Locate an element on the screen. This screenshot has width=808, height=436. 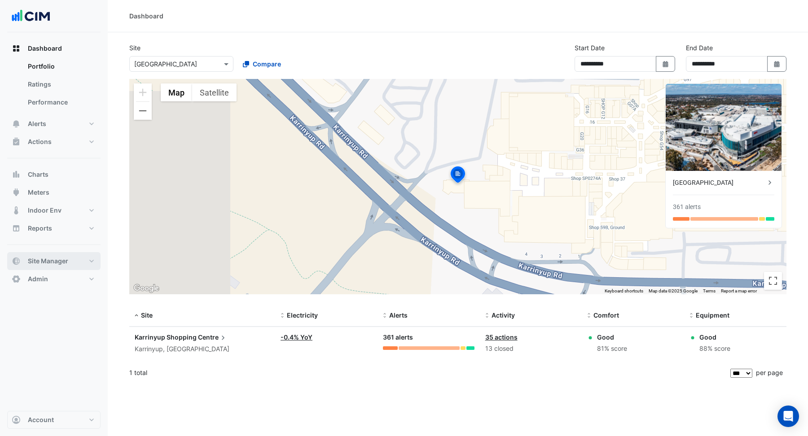
span: Site Manager is located at coordinates (48, 261).